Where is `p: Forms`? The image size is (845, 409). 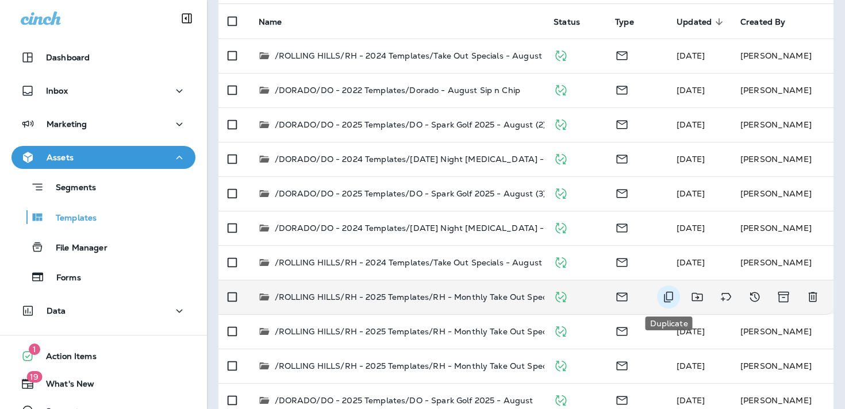 p: Forms is located at coordinates (63, 278).